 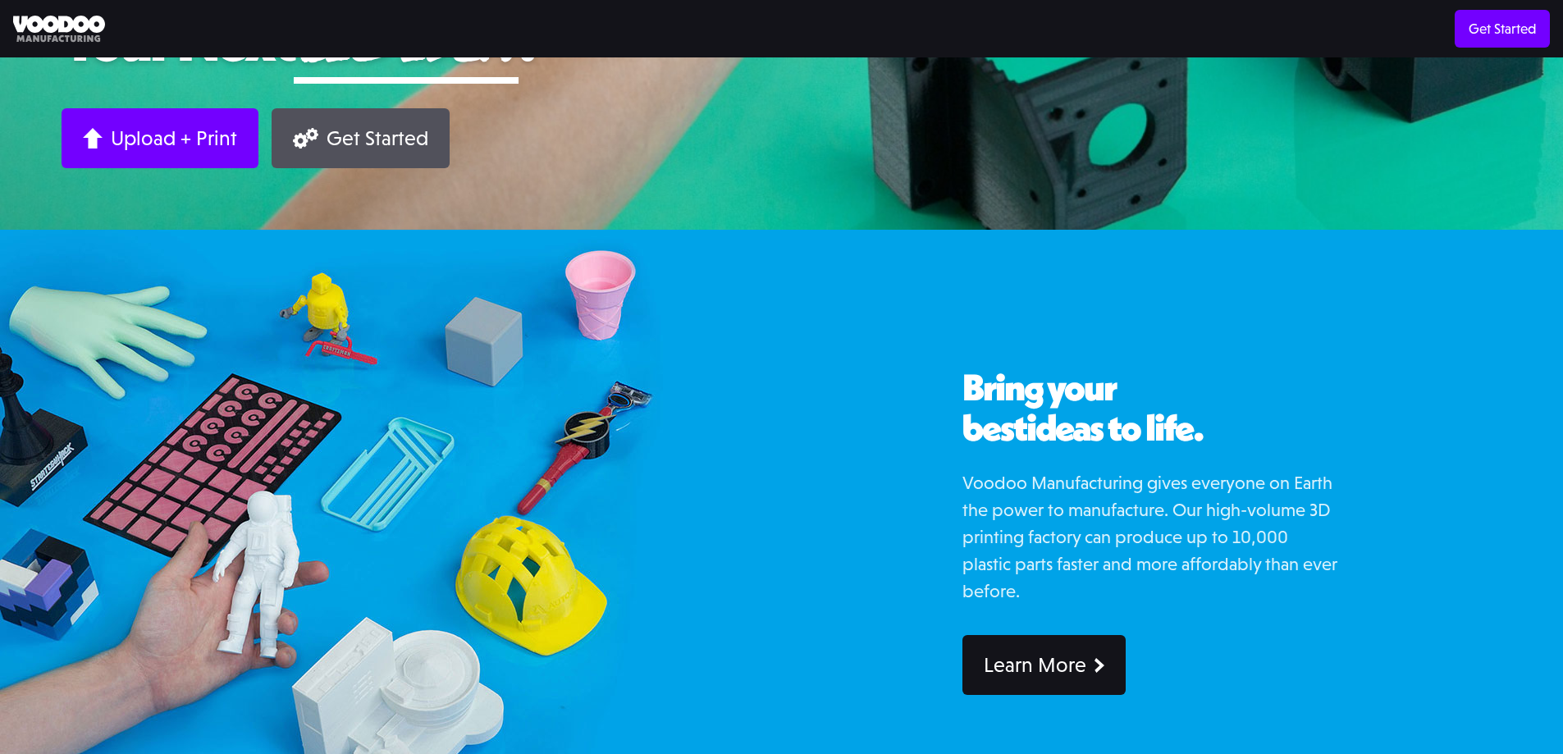 I want to click on span: ideas to life., so click(x=1115, y=427).